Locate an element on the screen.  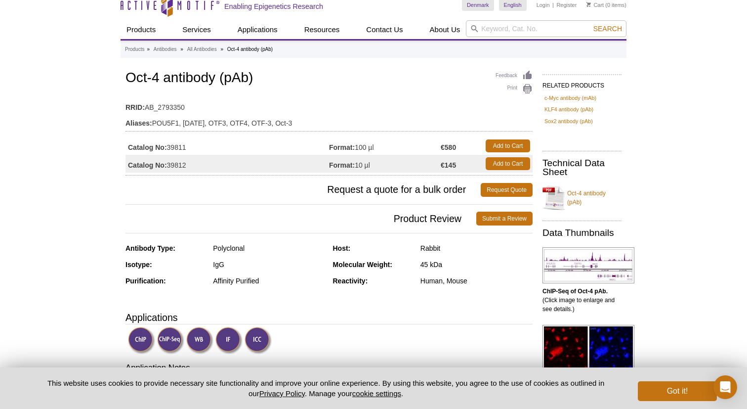
div: IgG is located at coordinates (269, 264).